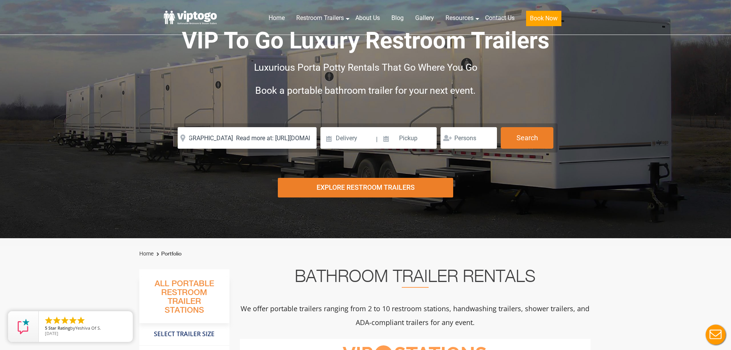 The height and width of the screenshot is (350, 731). Describe the element at coordinates (500, 18) in the screenshot. I see `a: Contact Us` at that location.